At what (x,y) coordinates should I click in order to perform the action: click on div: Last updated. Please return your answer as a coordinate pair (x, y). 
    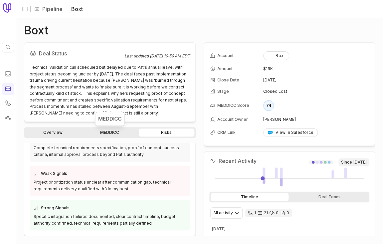
    Looking at the image, I should click on (157, 56).